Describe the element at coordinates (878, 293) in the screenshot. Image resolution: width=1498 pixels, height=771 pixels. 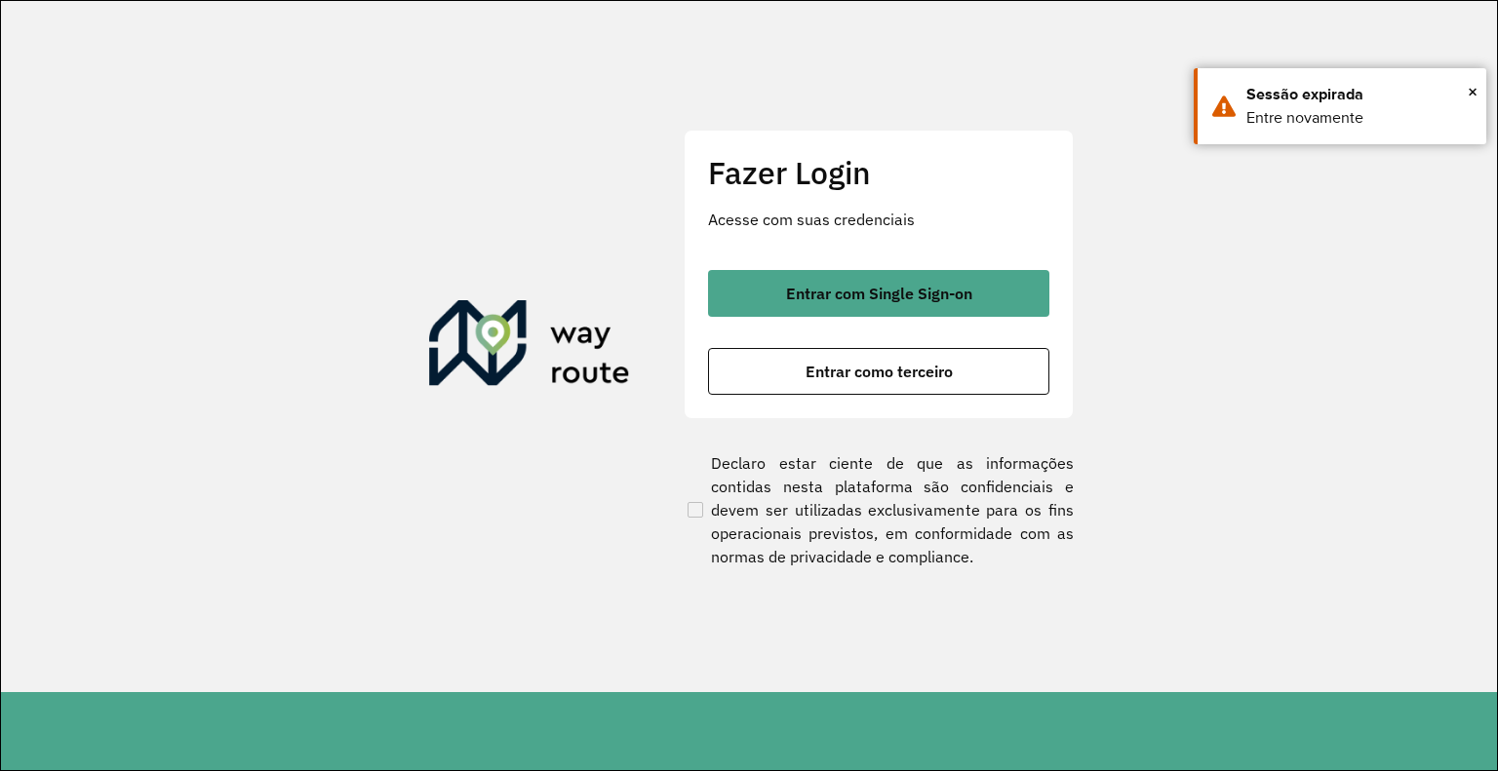
I see `span: Entrar com Single Sign-on` at that location.